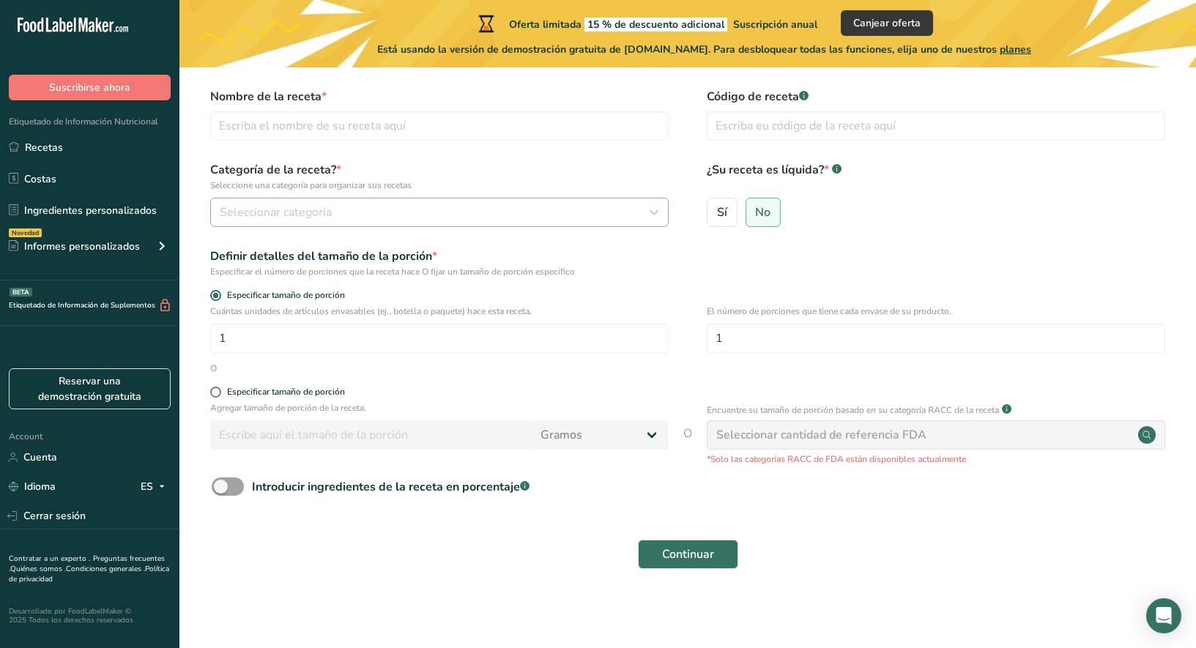  Describe the element at coordinates (440, 185) in the screenshot. I see `p: Seleccione una categoría para organizar sus recetas` at that location.